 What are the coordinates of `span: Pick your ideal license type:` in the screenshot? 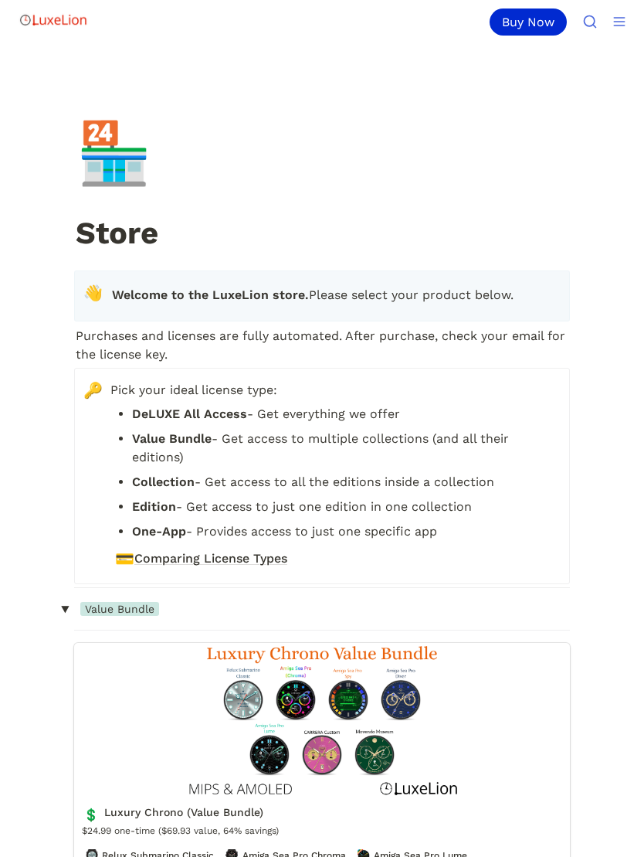 It's located at (334, 390).